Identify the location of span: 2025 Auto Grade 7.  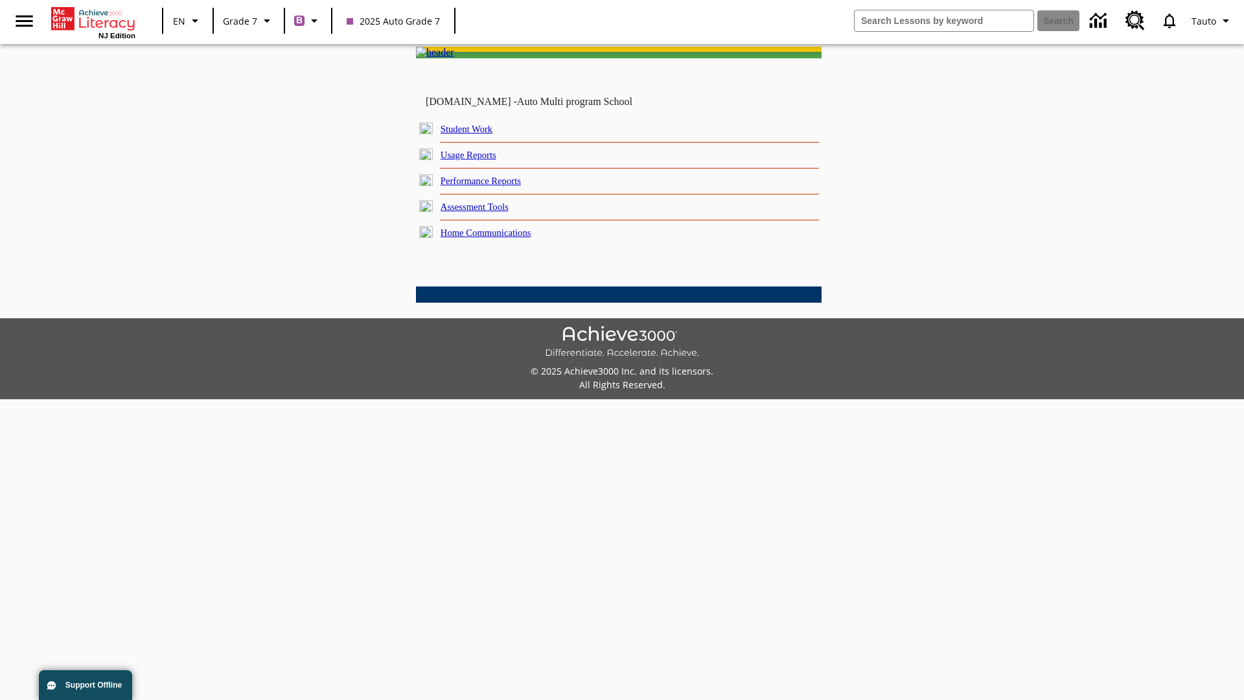
(393, 21).